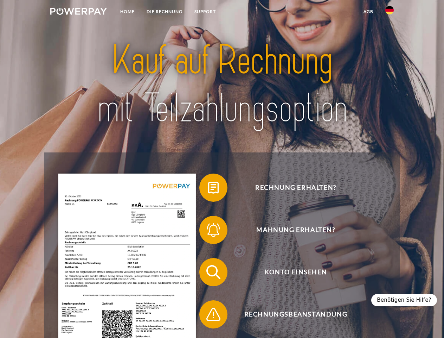 This screenshot has width=444, height=338. What do you see at coordinates (390, 10) in the screenshot?
I see `img: de` at bounding box center [390, 10].